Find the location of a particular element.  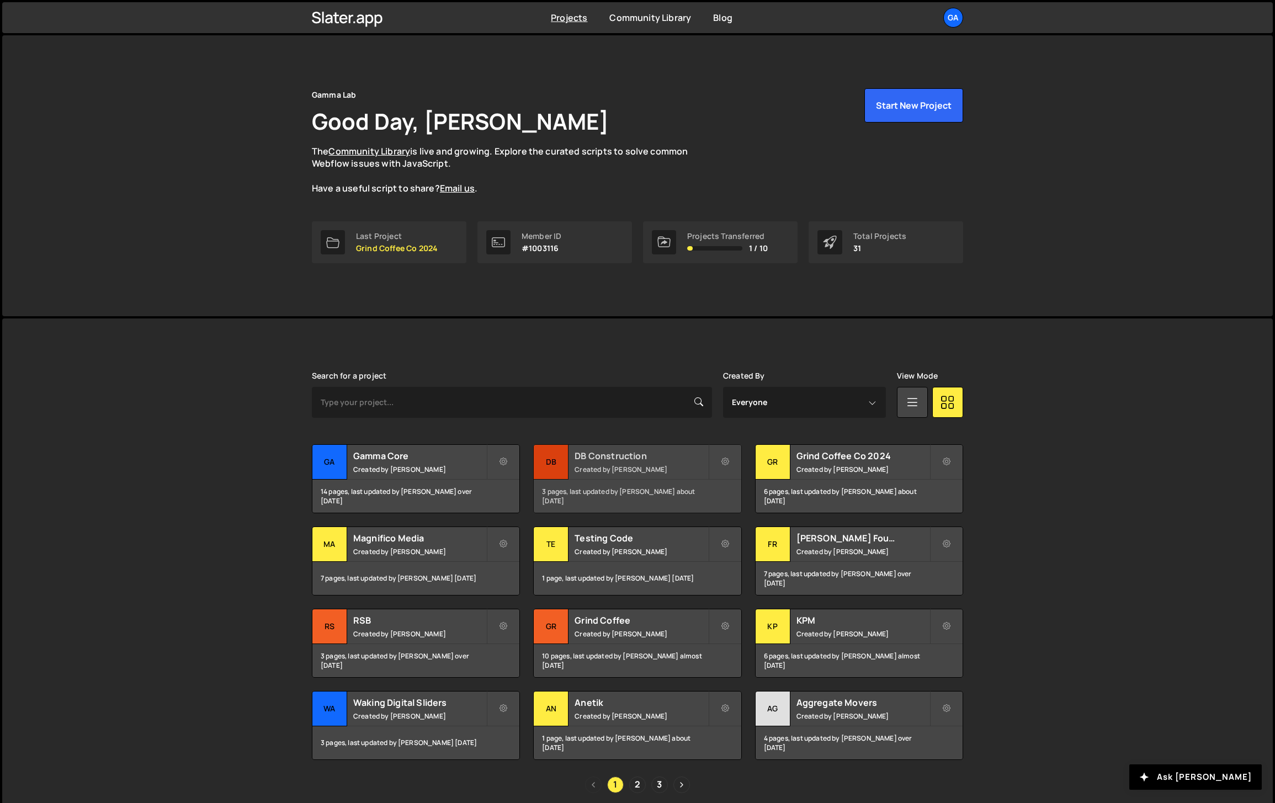

h2: Magnifico Media is located at coordinates (420, 538).